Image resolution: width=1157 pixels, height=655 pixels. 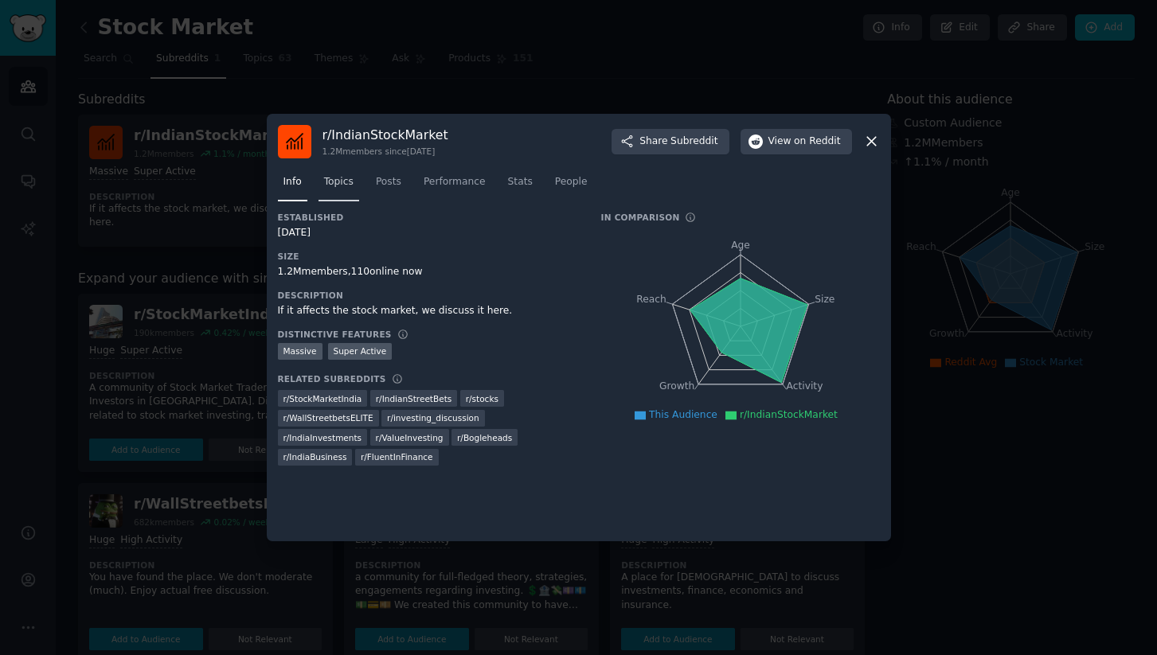 I want to click on span: r/ IndianStreetBets, so click(x=413, y=399).